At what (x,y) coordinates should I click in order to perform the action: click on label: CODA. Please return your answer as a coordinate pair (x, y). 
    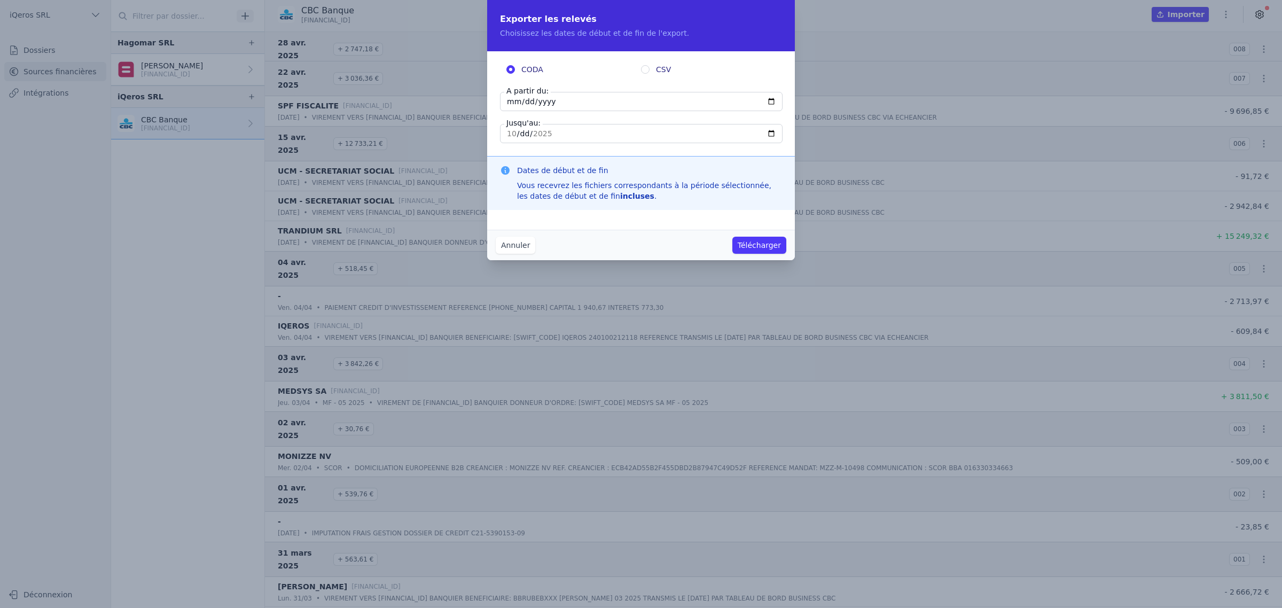
    Looking at the image, I should click on (574, 69).